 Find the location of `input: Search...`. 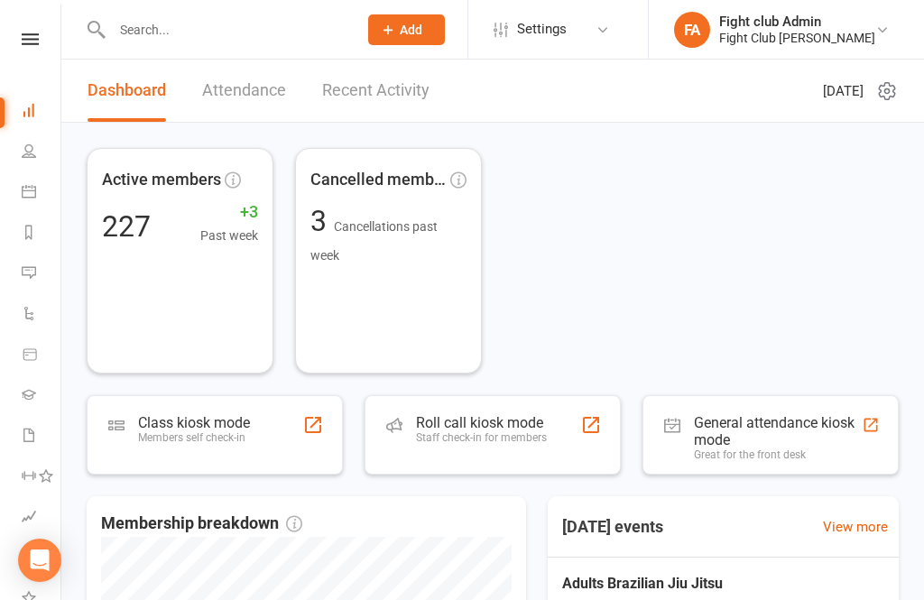

input: Search... is located at coordinates (226, 30).